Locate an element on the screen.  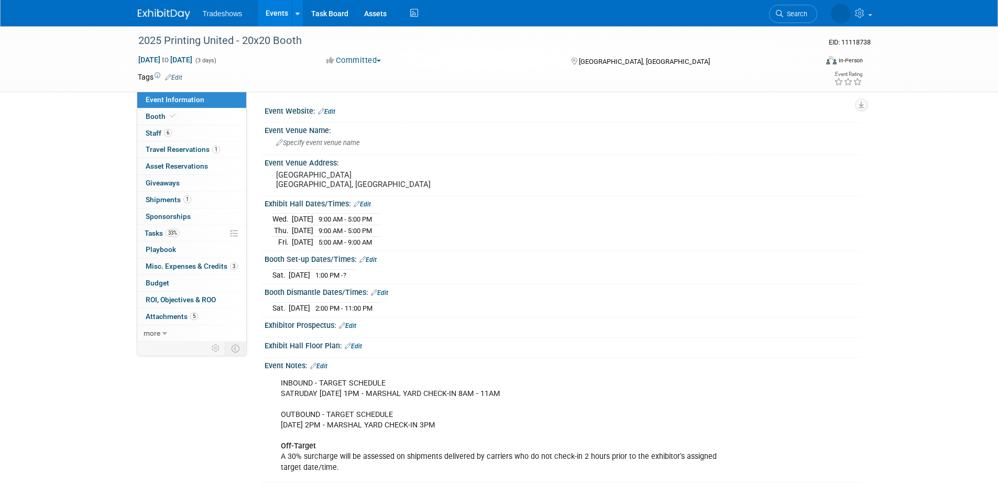
div: Booth Dismantle Dates/Times: is located at coordinates (563, 291).